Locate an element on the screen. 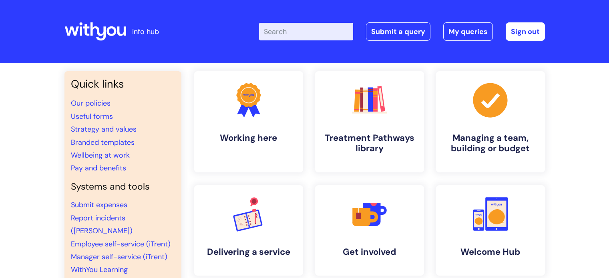 This screenshot has width=609, height=278. a: Manager self-service (iTrent) is located at coordinates (119, 257).